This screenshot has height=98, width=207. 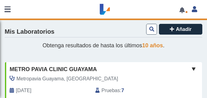 What do you see at coordinates (181, 29) in the screenshot?
I see `button: Añadir` at bounding box center [181, 29].